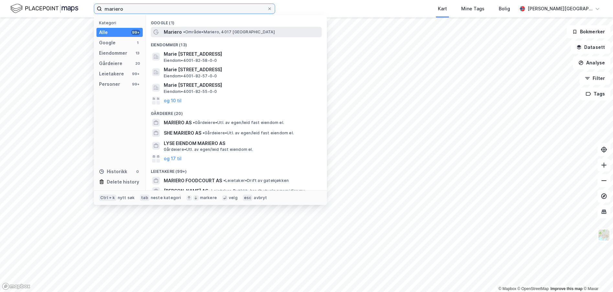  Describe the element at coordinates (173, 101) in the screenshot. I see `button: og 10 til` at that location.